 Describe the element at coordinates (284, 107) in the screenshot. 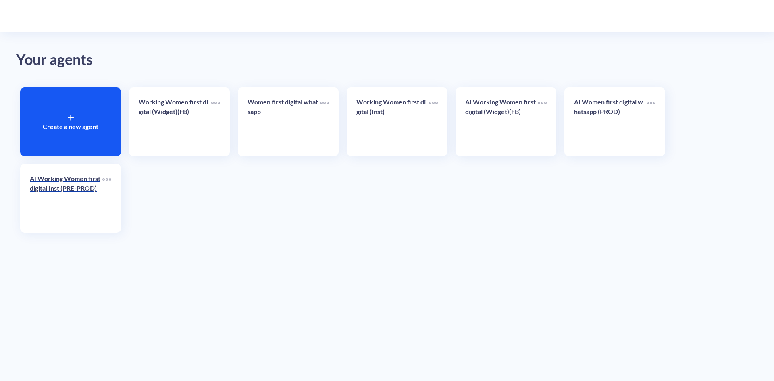

I see `p: Women first digital whatsapp` at that location.